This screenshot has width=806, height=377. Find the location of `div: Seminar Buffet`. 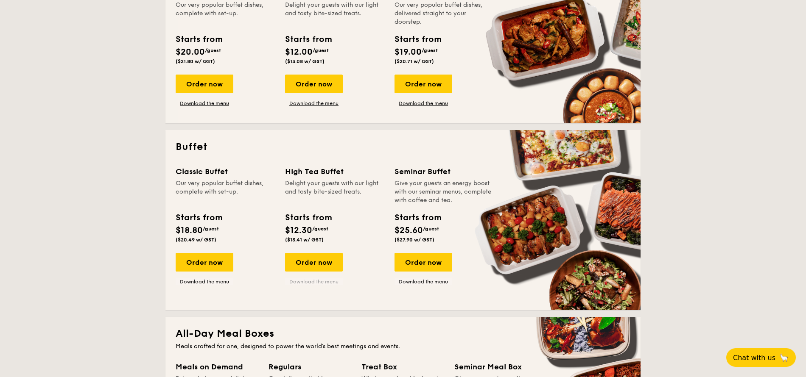

div: Seminar Buffet is located at coordinates (444, 172).